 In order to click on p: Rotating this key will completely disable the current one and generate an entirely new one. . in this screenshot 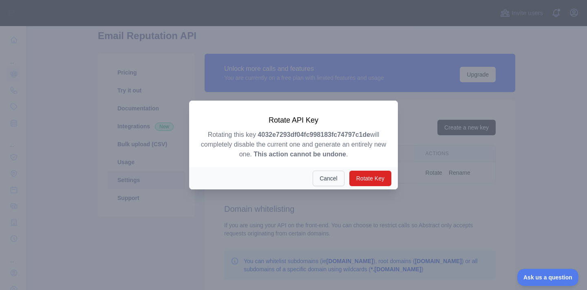, I will do `click(293, 145)`.